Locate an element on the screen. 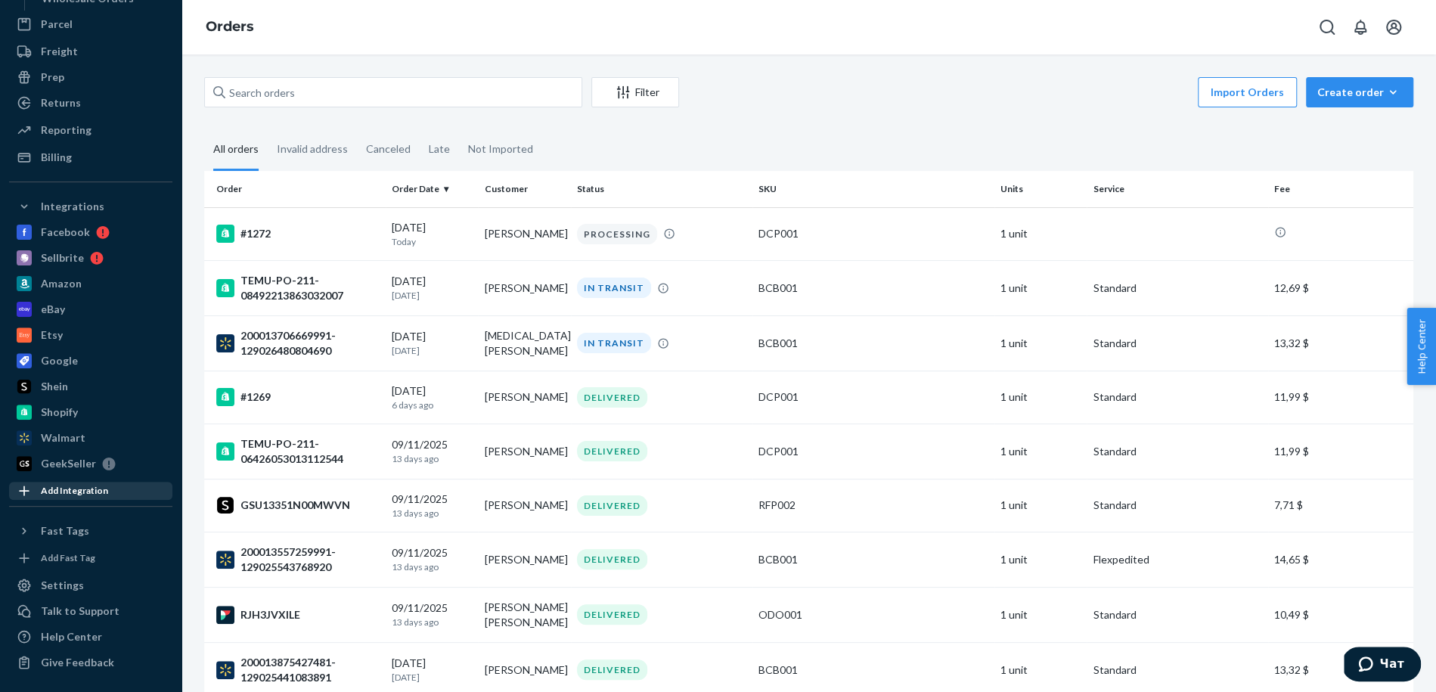  button: Open Search Box is located at coordinates (1327, 27).